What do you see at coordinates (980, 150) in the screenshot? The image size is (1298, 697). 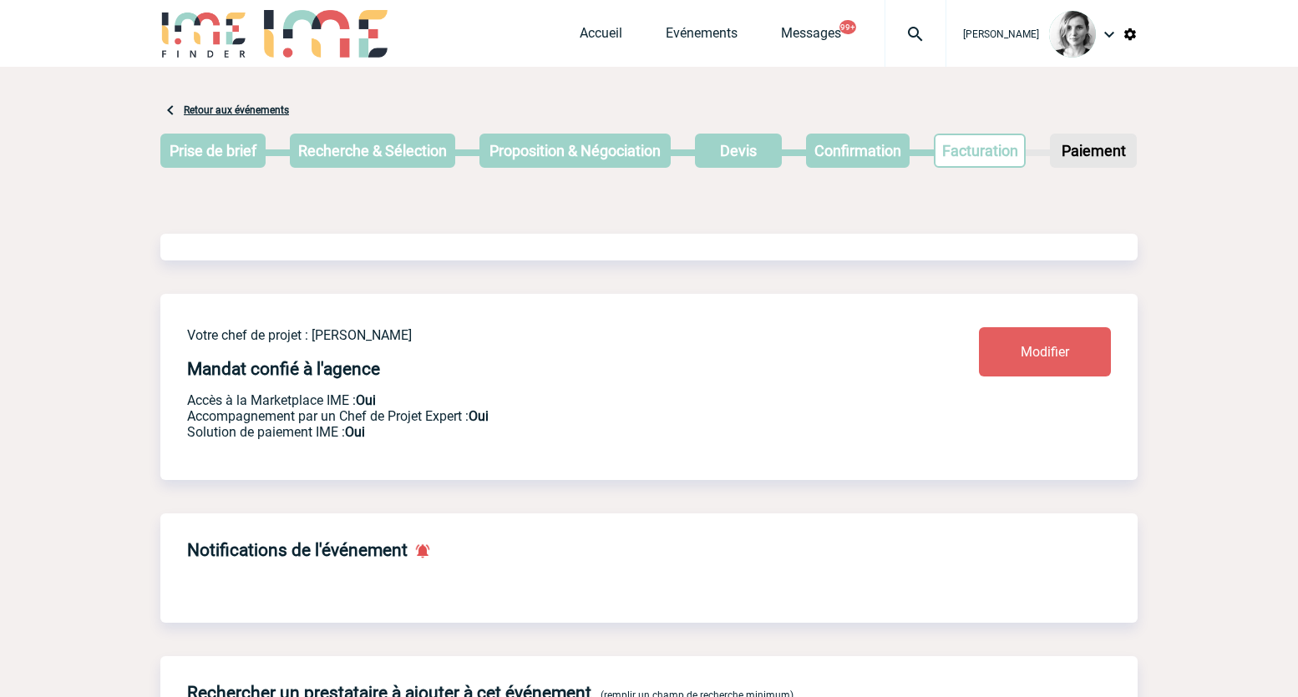 I see `p: Facturation` at bounding box center [980, 150].